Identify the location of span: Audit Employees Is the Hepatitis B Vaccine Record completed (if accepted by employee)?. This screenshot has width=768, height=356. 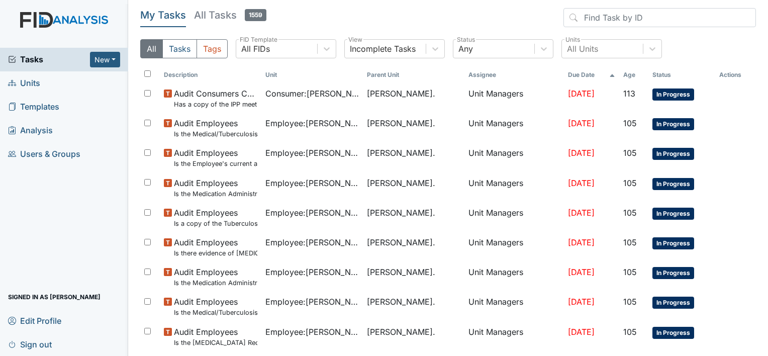
(215, 336).